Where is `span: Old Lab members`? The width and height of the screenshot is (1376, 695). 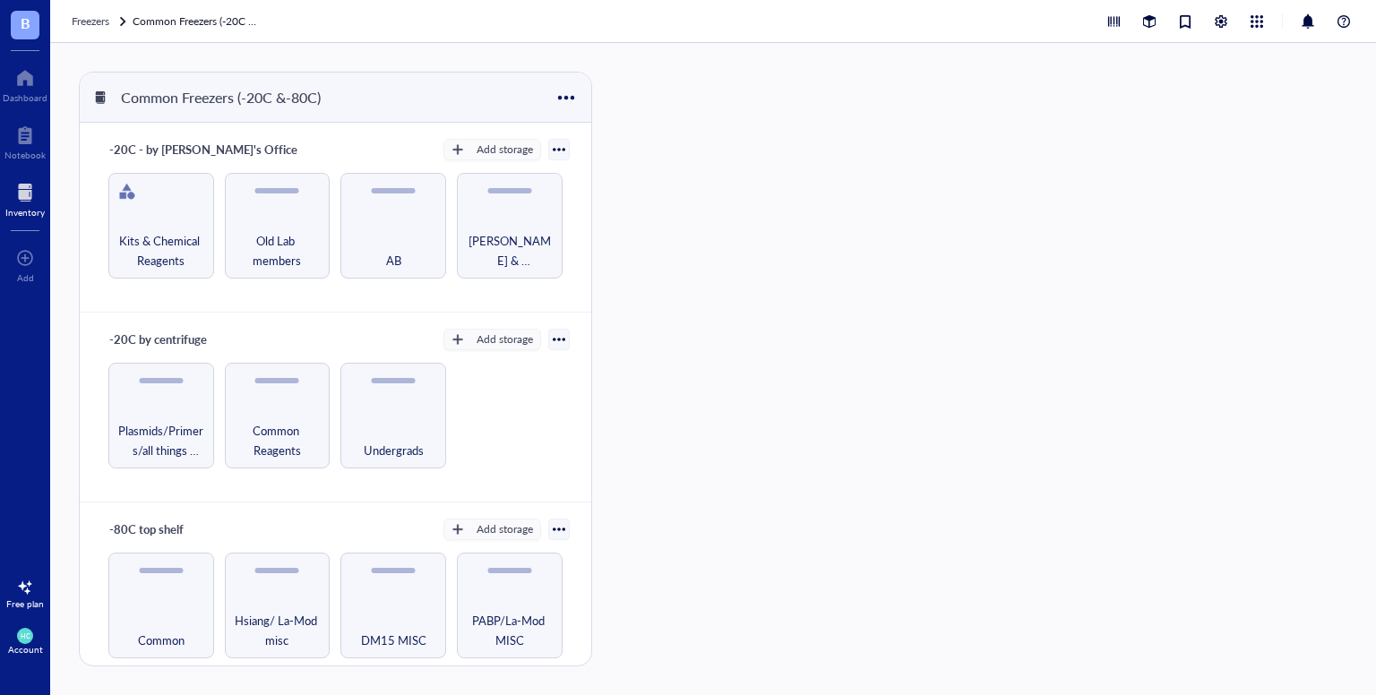 span: Old Lab members is located at coordinates (278, 251).